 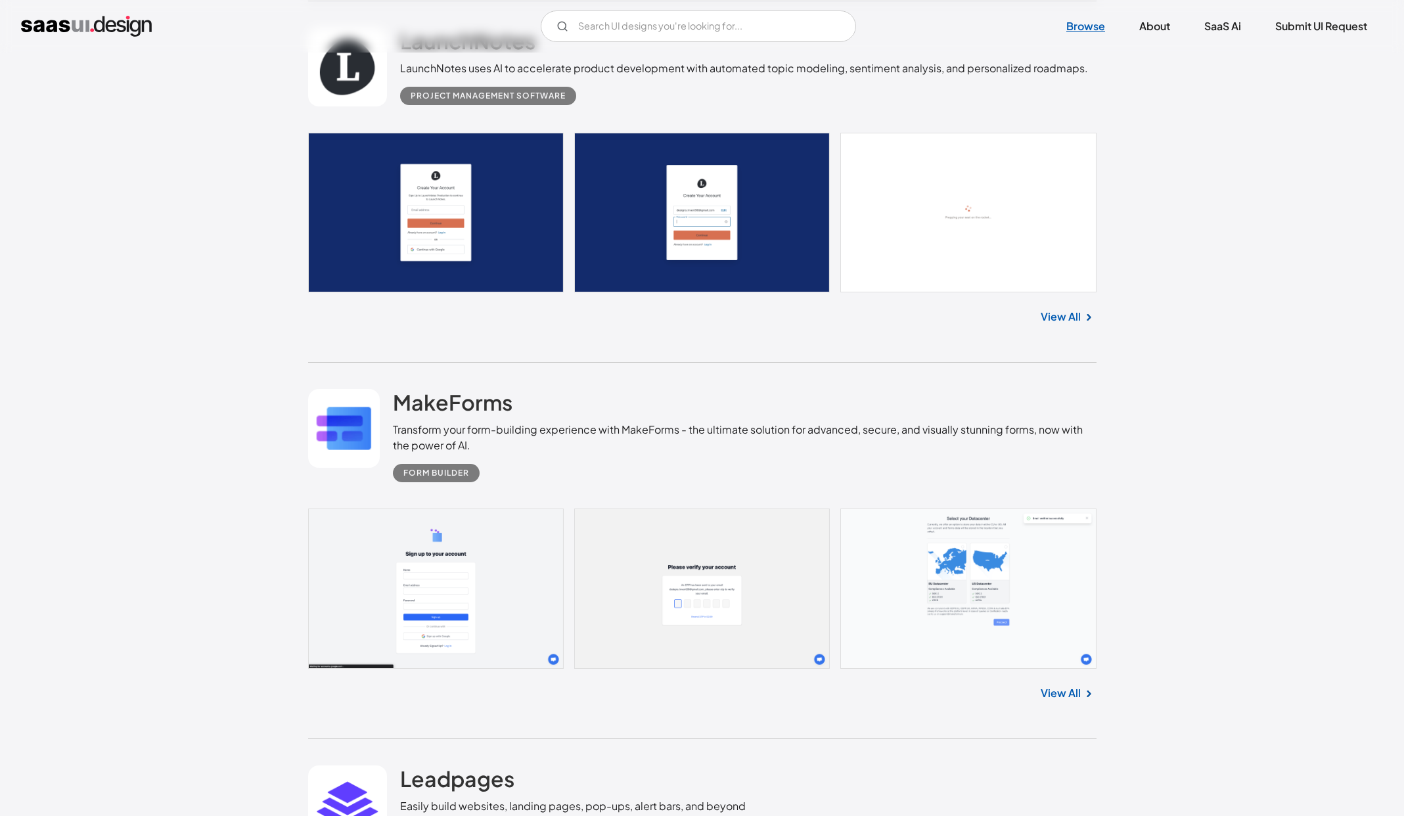 What do you see at coordinates (1223, 26) in the screenshot?
I see `a: SaaS Ai` at bounding box center [1223, 26].